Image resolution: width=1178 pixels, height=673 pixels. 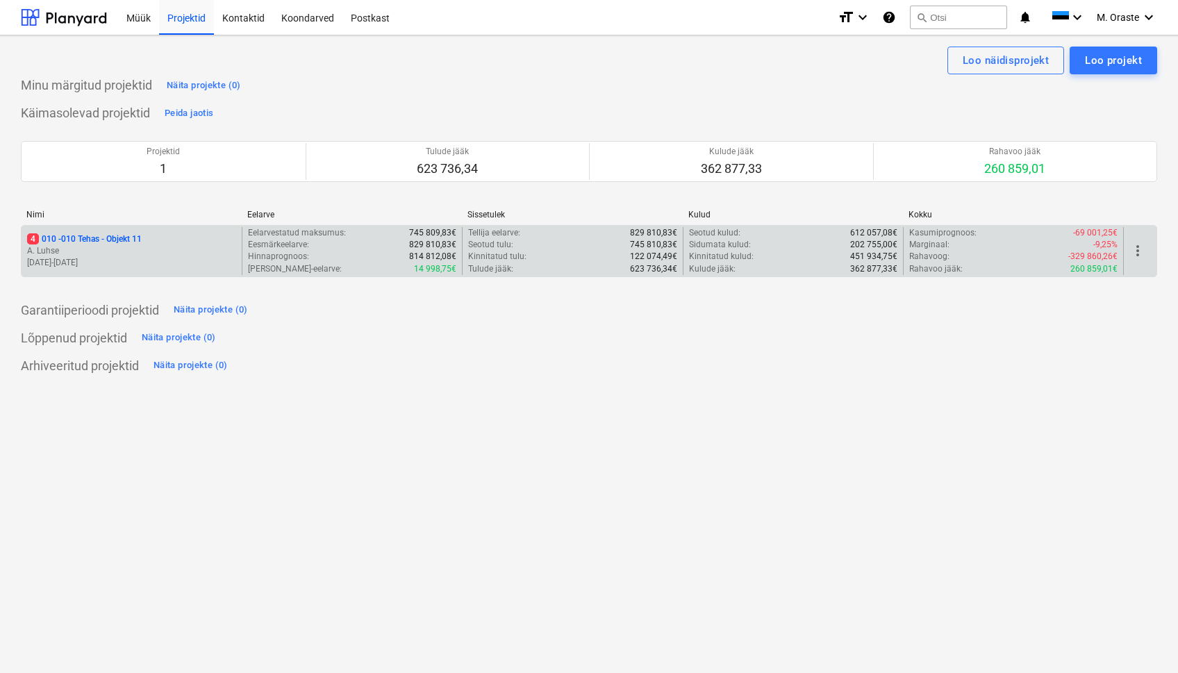 I want to click on p: 010 - 010 Tehas - Objekt 11, so click(x=84, y=239).